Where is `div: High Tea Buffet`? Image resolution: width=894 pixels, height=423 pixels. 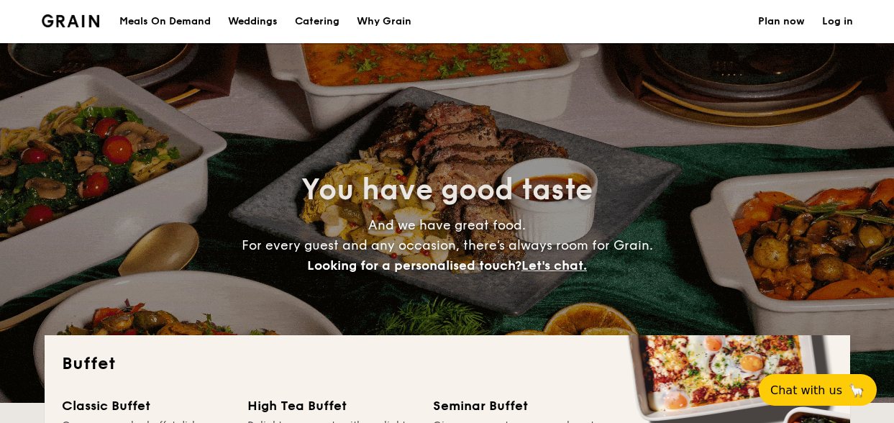
div: High Tea Buffet is located at coordinates (332, 406).